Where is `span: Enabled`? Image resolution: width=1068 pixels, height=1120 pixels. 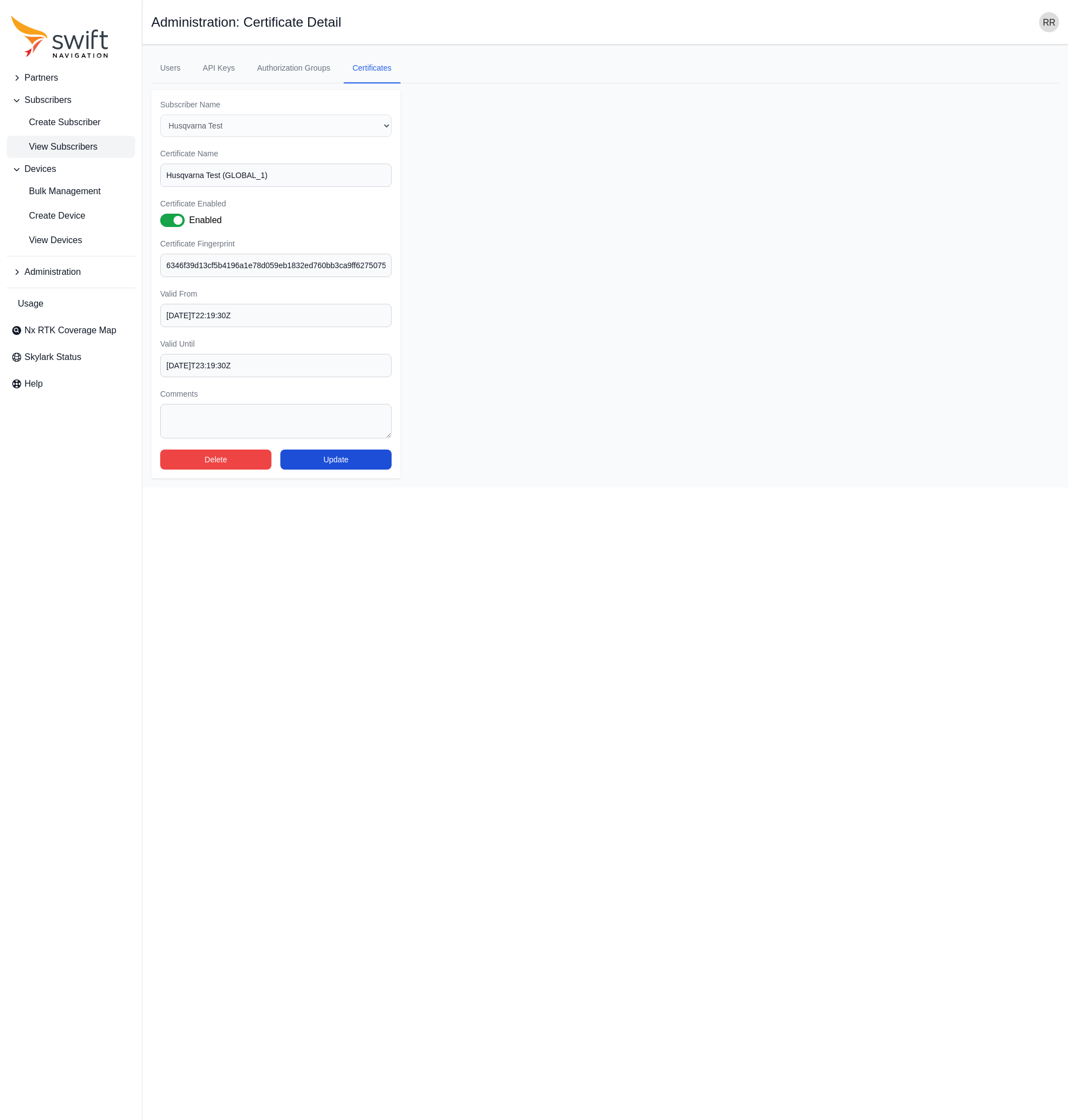 span: Enabled is located at coordinates (205, 221).